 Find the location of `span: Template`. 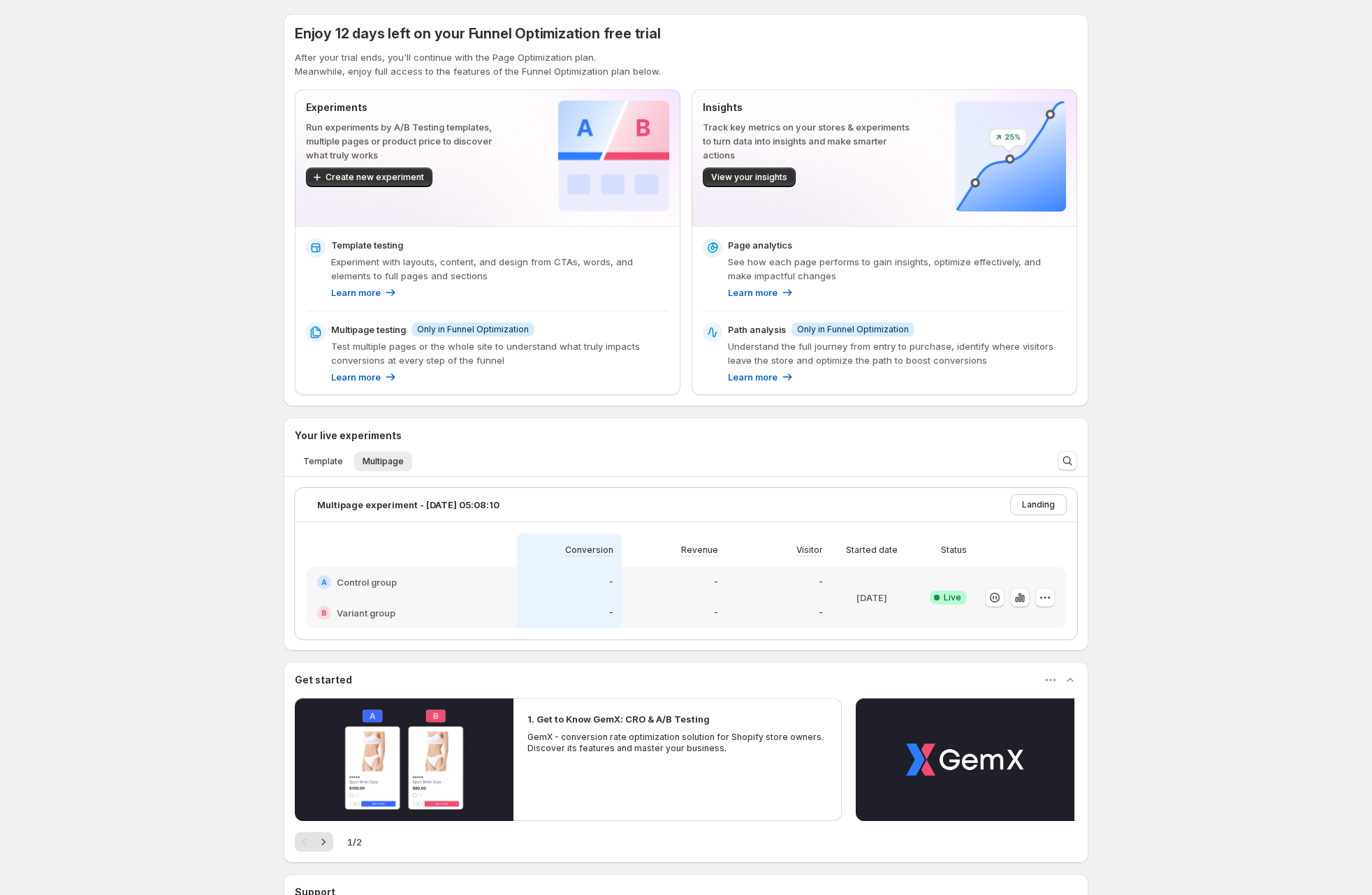

span: Template is located at coordinates (323, 462).